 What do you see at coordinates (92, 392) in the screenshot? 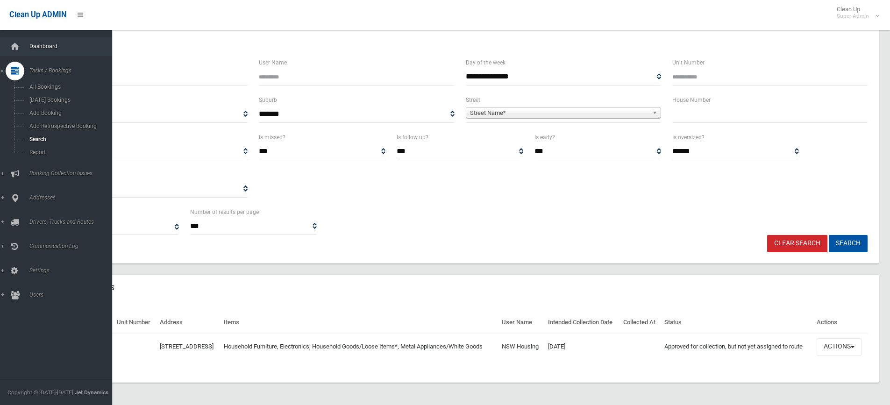
I see `strong: Jet Dynamics` at bounding box center [92, 392].